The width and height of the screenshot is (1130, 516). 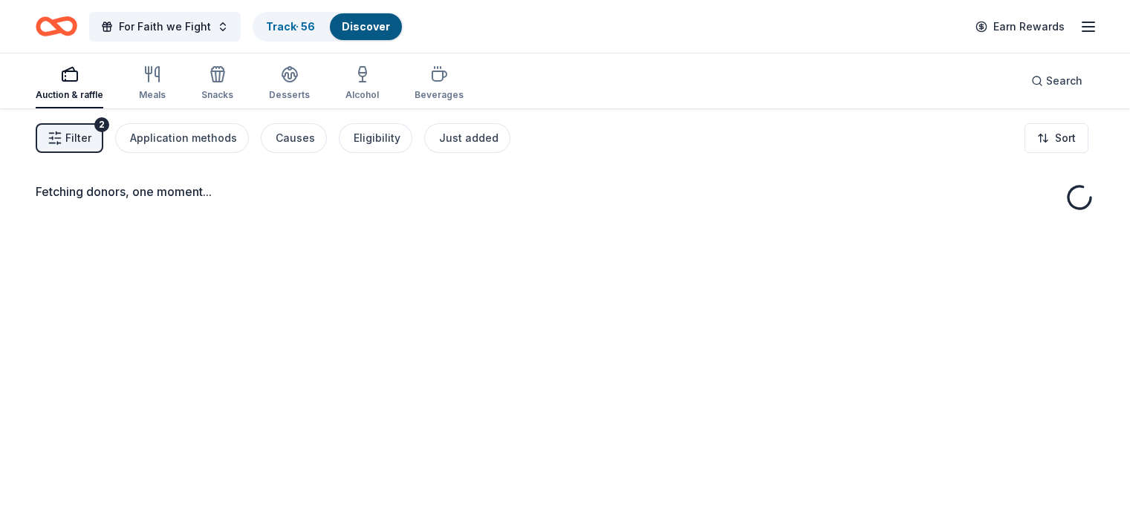 I want to click on button: Track· 56Discover, so click(x=328, y=27).